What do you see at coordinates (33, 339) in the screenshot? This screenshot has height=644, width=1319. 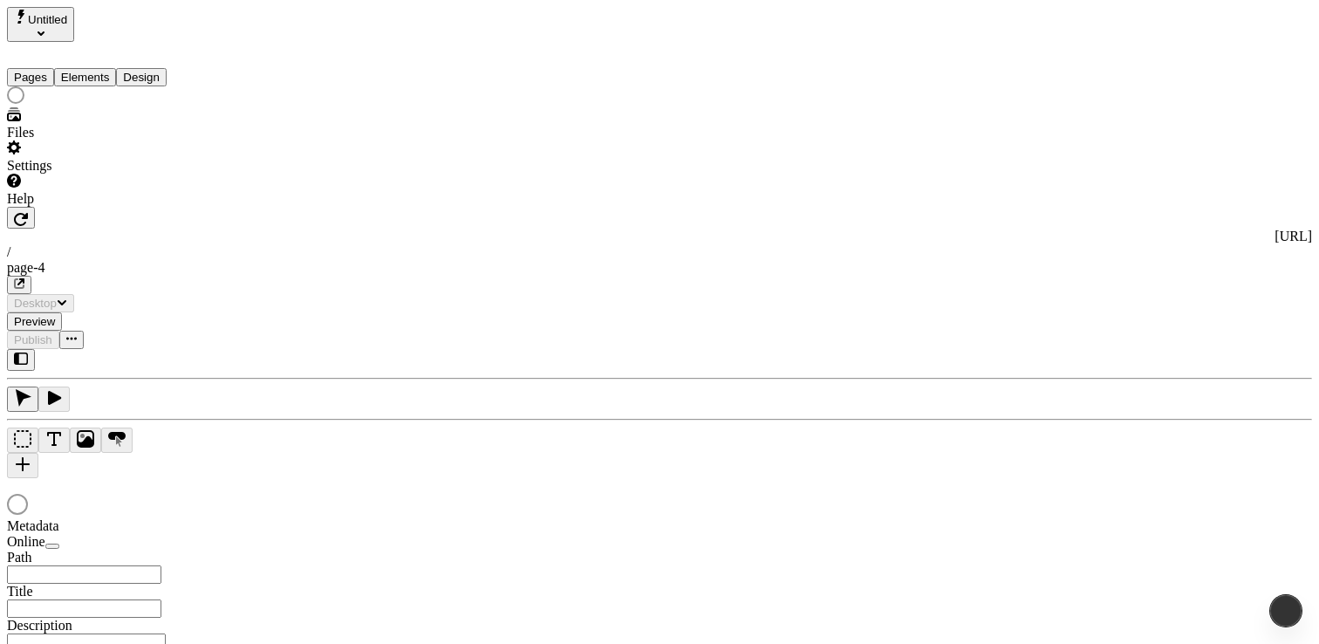 I see `span: Publish` at bounding box center [33, 339].